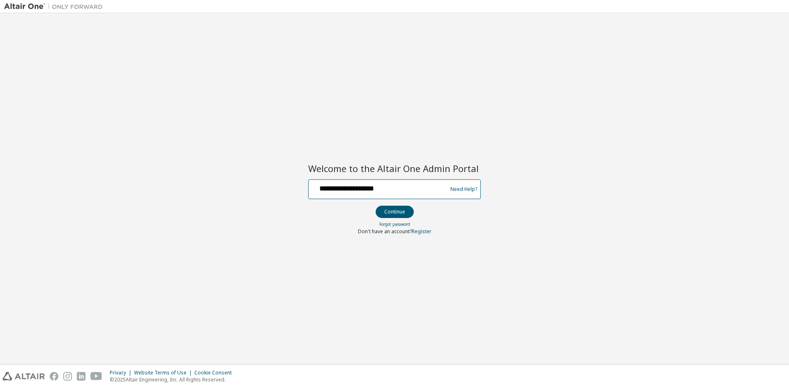  What do you see at coordinates (54, 377) in the screenshot?
I see `img: facebook.svg` at bounding box center [54, 377].